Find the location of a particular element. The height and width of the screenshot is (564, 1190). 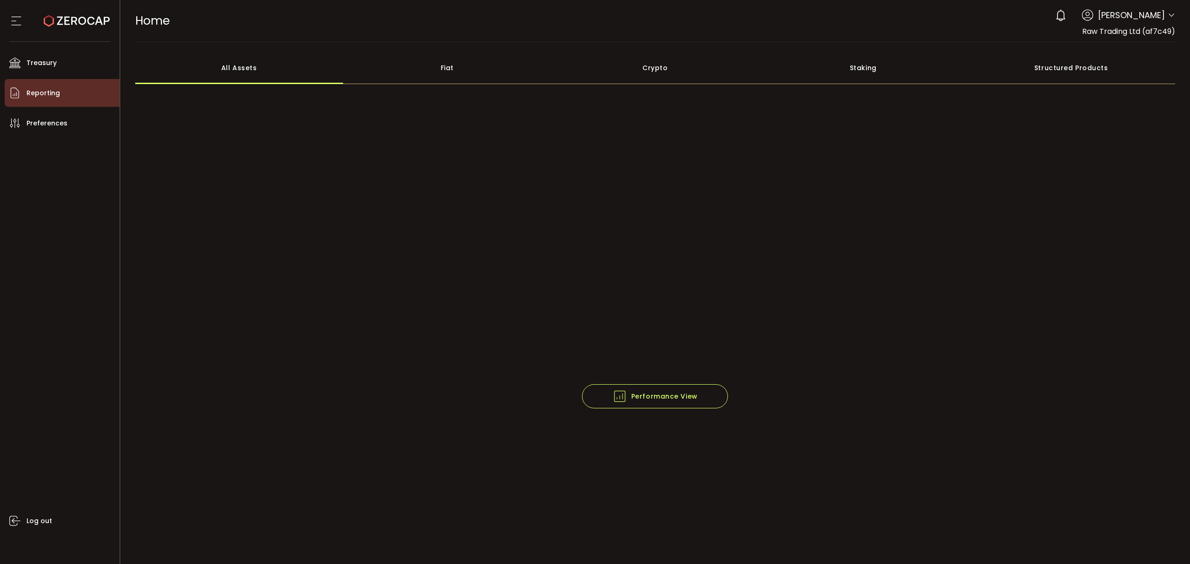

div: Crypto is located at coordinates (656, 68).